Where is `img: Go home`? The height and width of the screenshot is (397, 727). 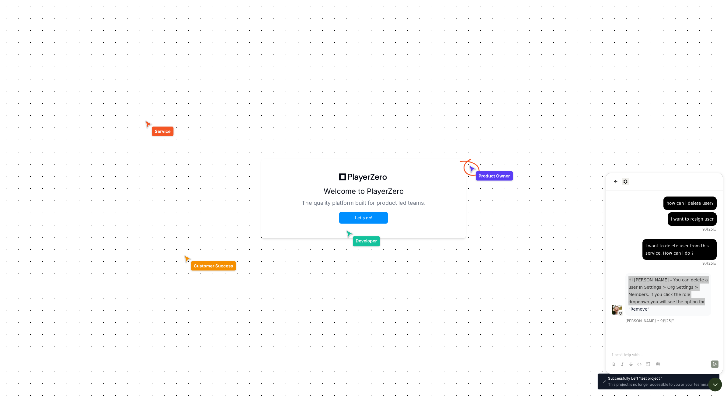 img: Go home is located at coordinates (19, 9).